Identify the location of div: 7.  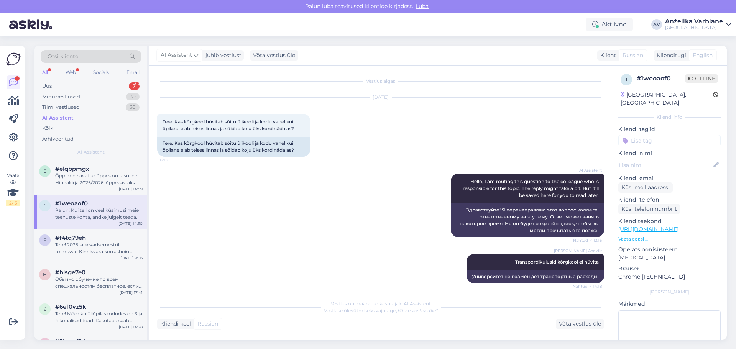
(134, 86).